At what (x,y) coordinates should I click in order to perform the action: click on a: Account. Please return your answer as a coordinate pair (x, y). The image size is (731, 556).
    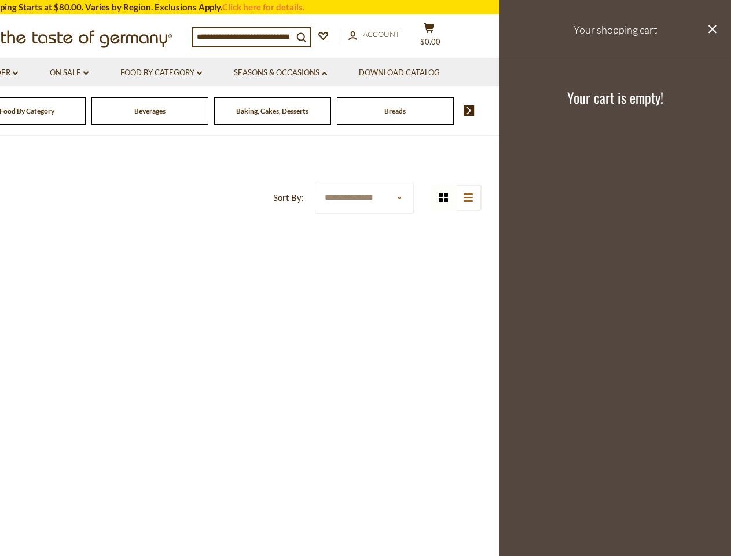
    Looking at the image, I should click on (374, 35).